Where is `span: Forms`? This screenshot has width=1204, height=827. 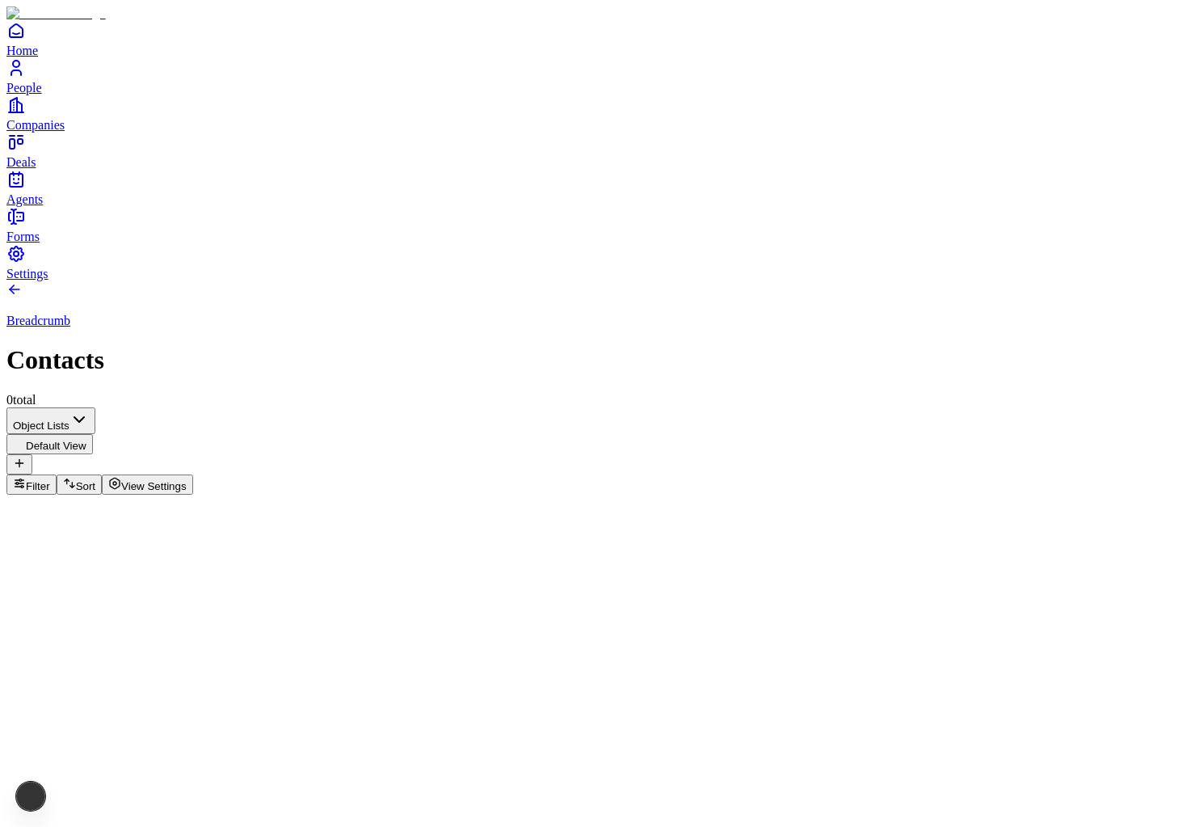 span: Forms is located at coordinates (23, 236).